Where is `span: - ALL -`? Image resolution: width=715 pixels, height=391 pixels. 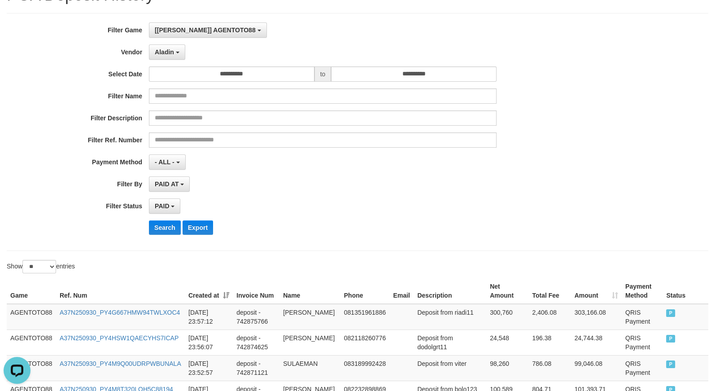 span: - ALL - is located at coordinates (165, 162).